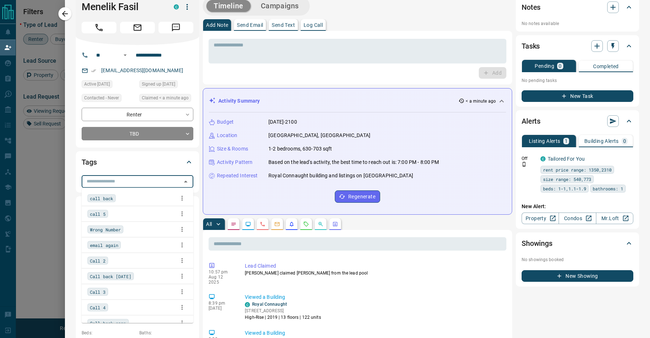 The image size is (650, 338). I want to click on p: Send Email, so click(250, 25).